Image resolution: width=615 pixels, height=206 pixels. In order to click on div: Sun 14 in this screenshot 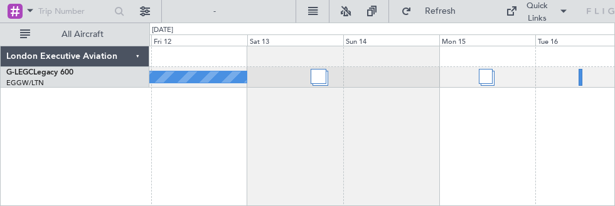, I will do `click(391, 40)`.